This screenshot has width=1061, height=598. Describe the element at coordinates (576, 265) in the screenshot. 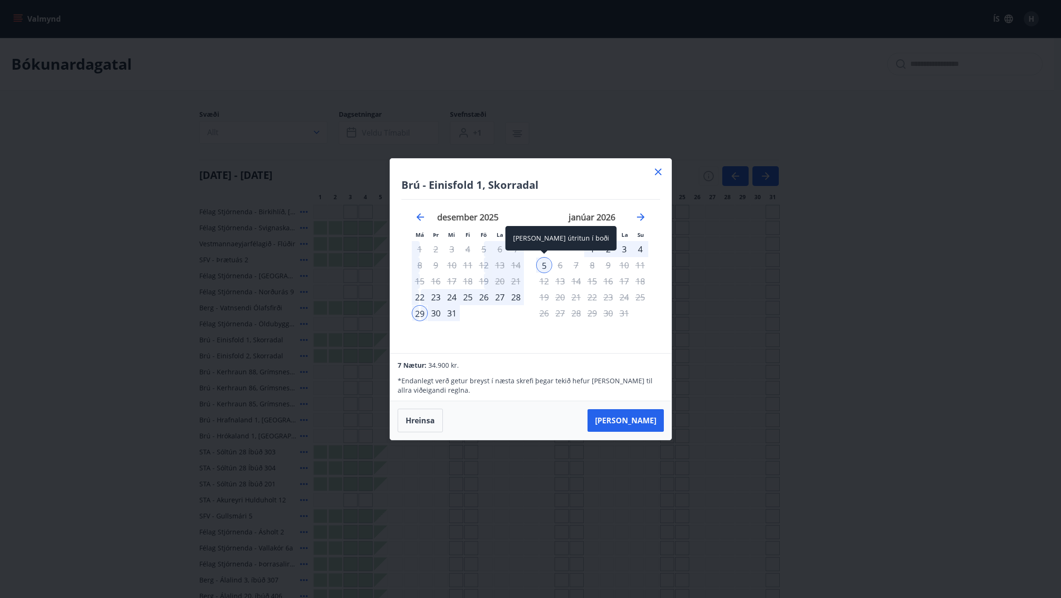

I see `td: Not available. miðvikudagur, 7. janúar 2026` at that location.